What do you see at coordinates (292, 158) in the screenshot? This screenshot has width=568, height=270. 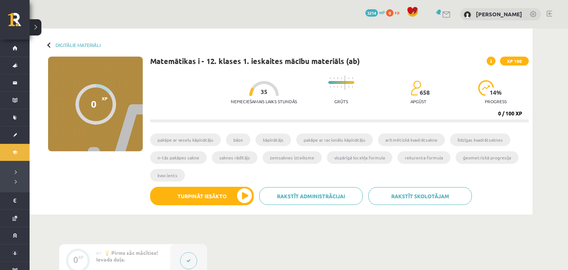 I see `li: zemsaknes izteiksme` at bounding box center [292, 158].